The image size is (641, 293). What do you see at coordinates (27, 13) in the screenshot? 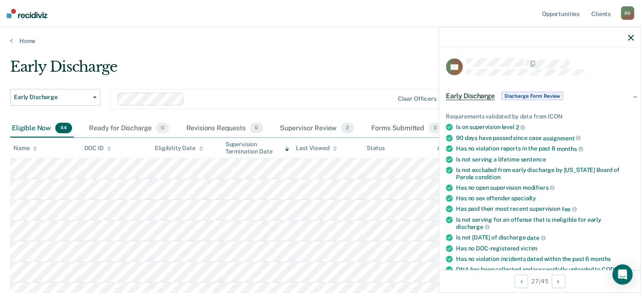
I see `img: Recidiviz` at bounding box center [27, 13].